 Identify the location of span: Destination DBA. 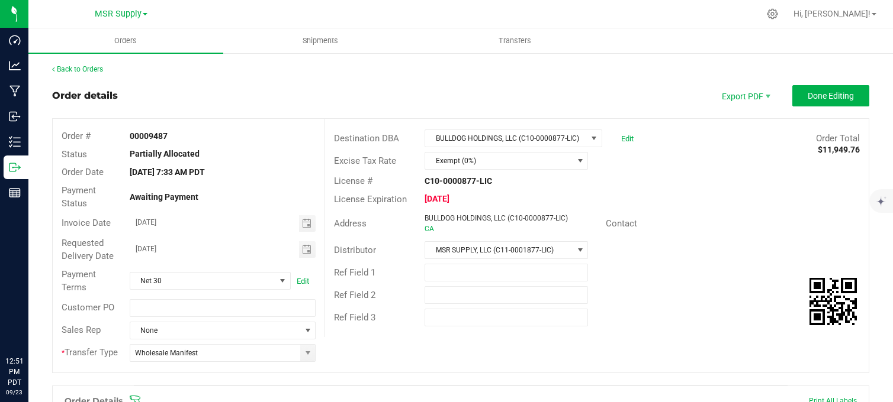
(366, 138).